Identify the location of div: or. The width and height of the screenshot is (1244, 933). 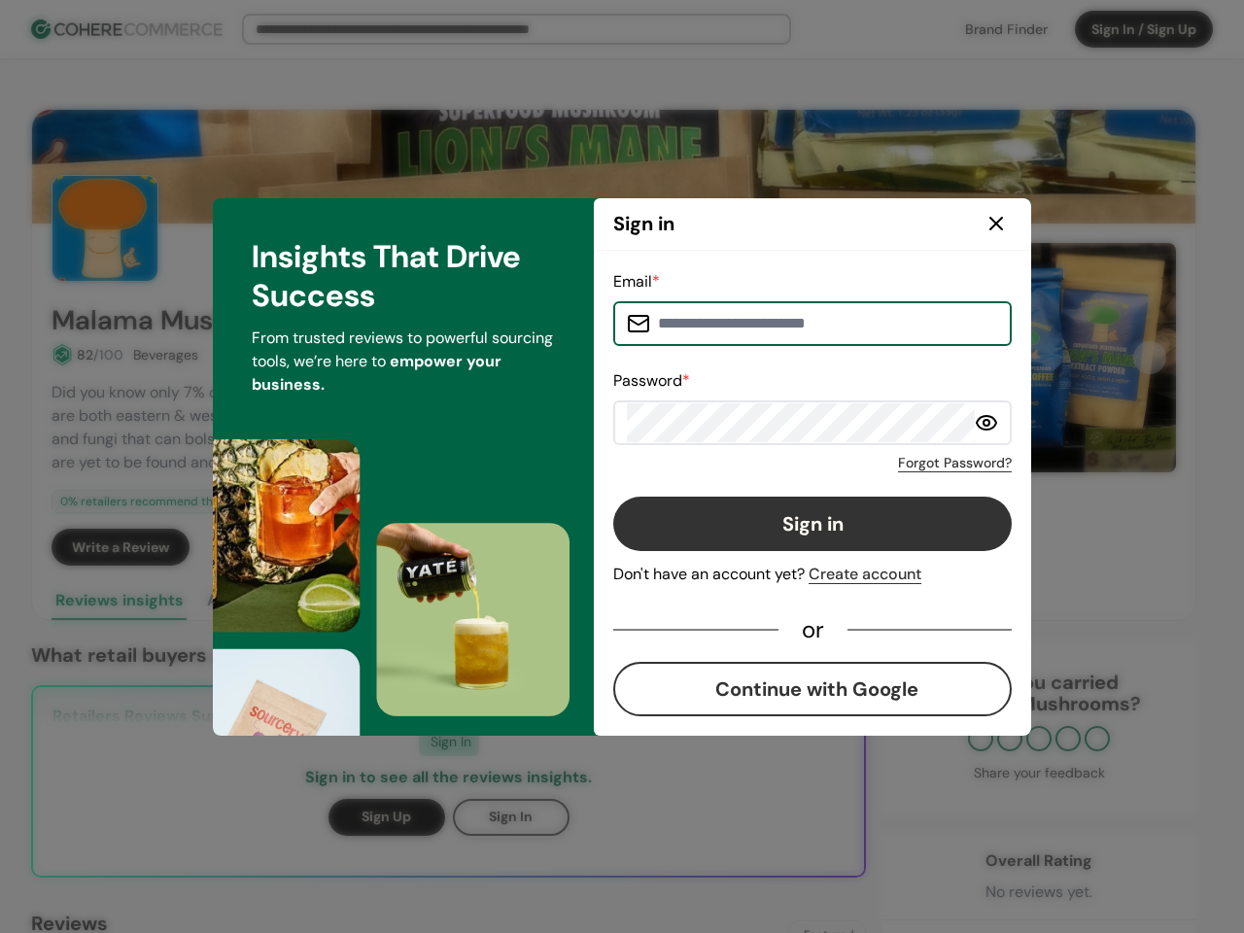
(813, 630).